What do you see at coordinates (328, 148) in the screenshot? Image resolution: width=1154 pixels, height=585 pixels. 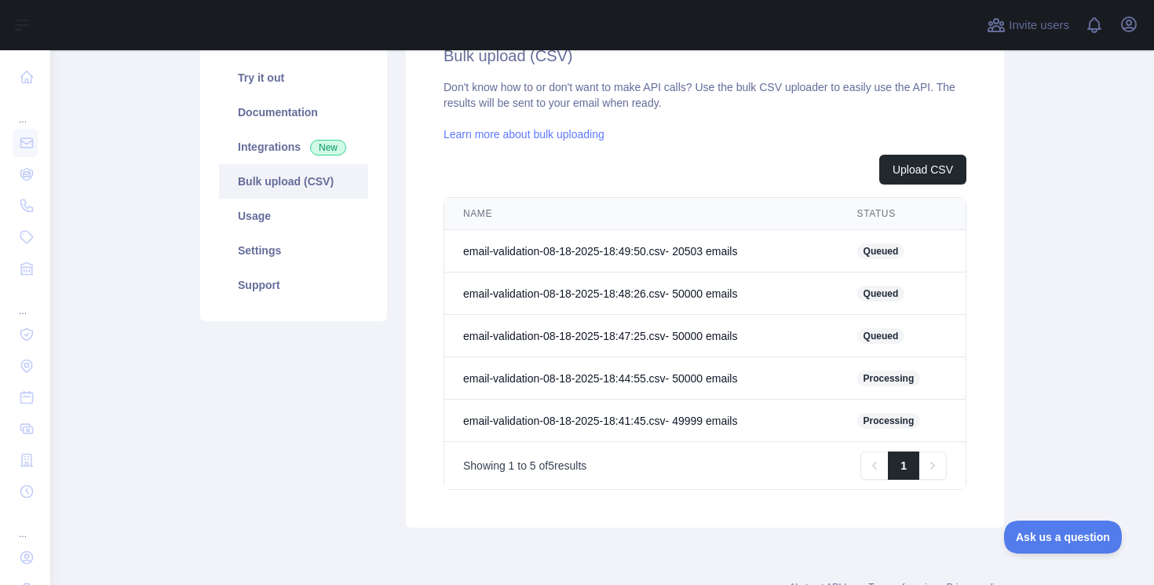 I see `span: New` at bounding box center [328, 148].